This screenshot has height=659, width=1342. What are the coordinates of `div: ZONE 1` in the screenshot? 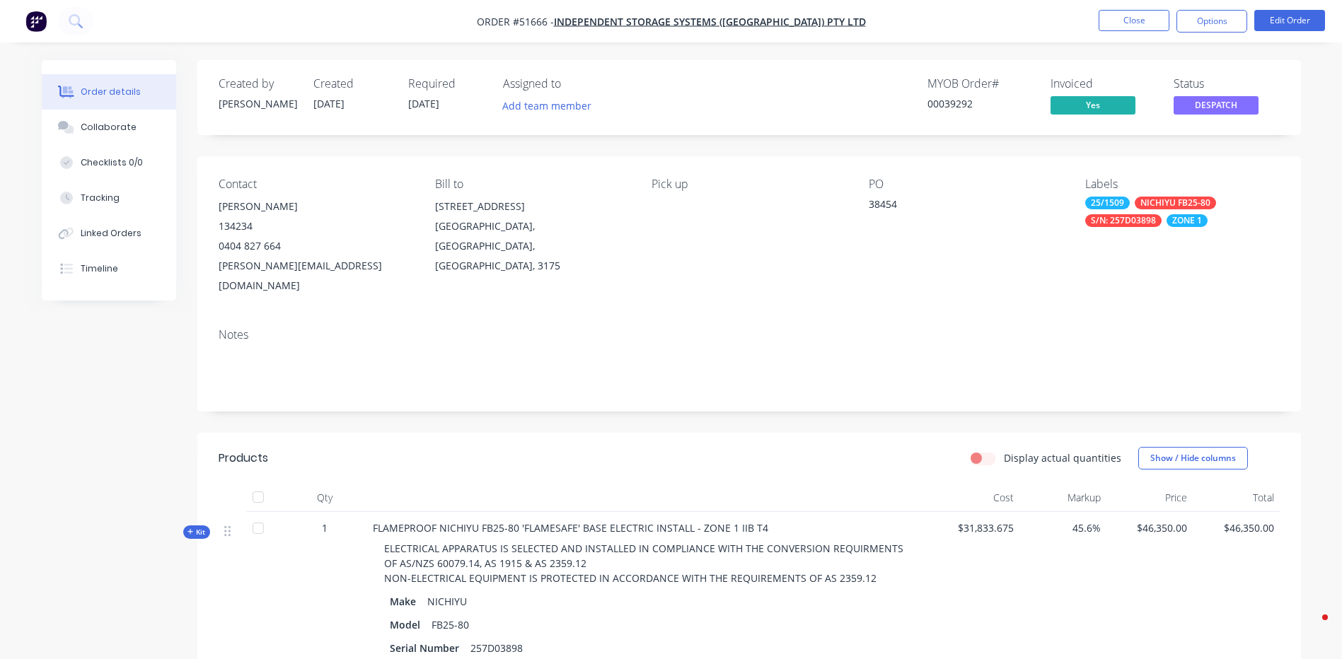 It's located at (1187, 221).